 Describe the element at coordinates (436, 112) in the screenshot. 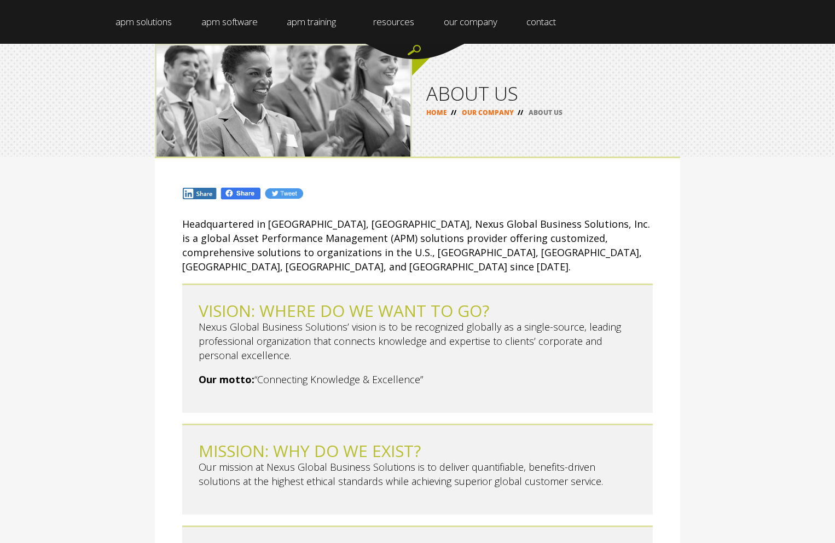

I see `a: HOME` at that location.